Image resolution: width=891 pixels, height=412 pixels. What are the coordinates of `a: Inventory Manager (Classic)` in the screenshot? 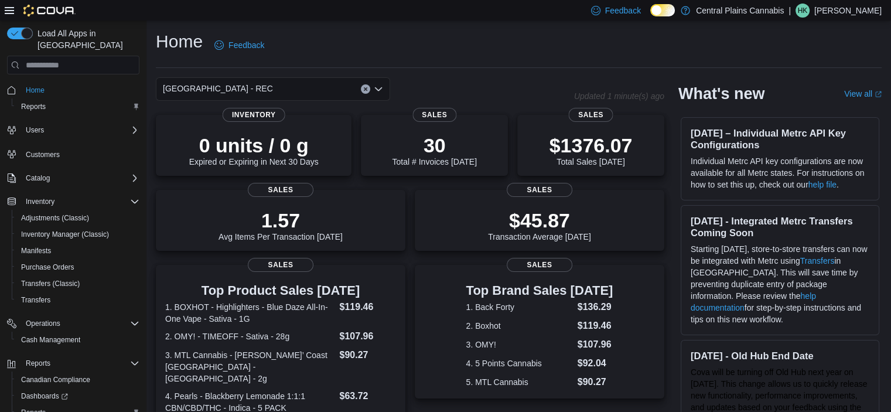 It's located at (65, 234).